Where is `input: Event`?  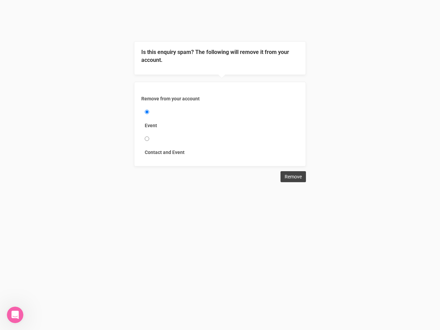 input: Event is located at coordinates (147, 112).